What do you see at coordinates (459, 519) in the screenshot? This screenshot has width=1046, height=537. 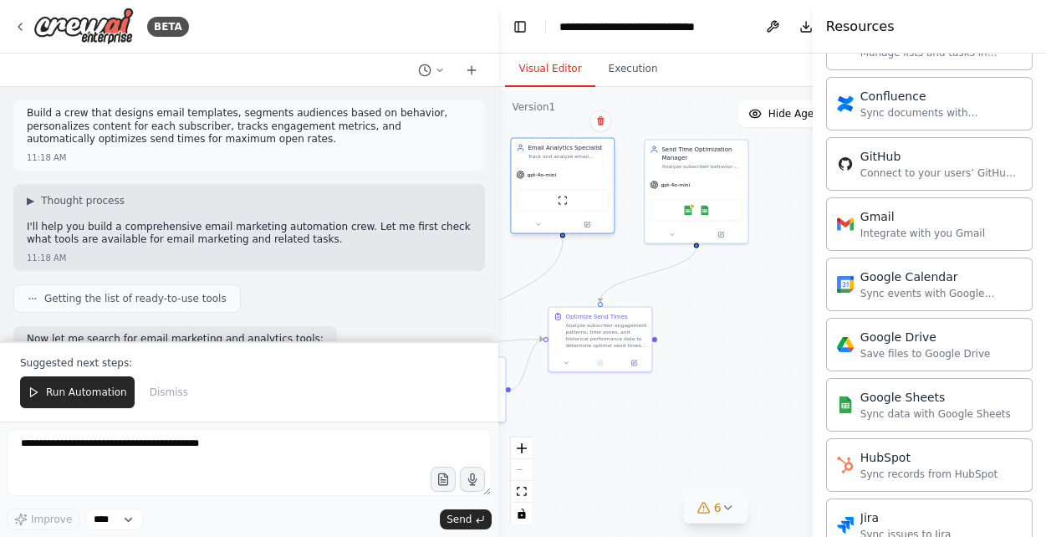 I see `span: Send` at bounding box center [459, 519].